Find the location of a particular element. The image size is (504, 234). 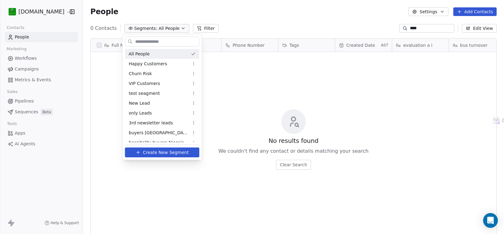

span: Create New Segment is located at coordinates (166, 152).